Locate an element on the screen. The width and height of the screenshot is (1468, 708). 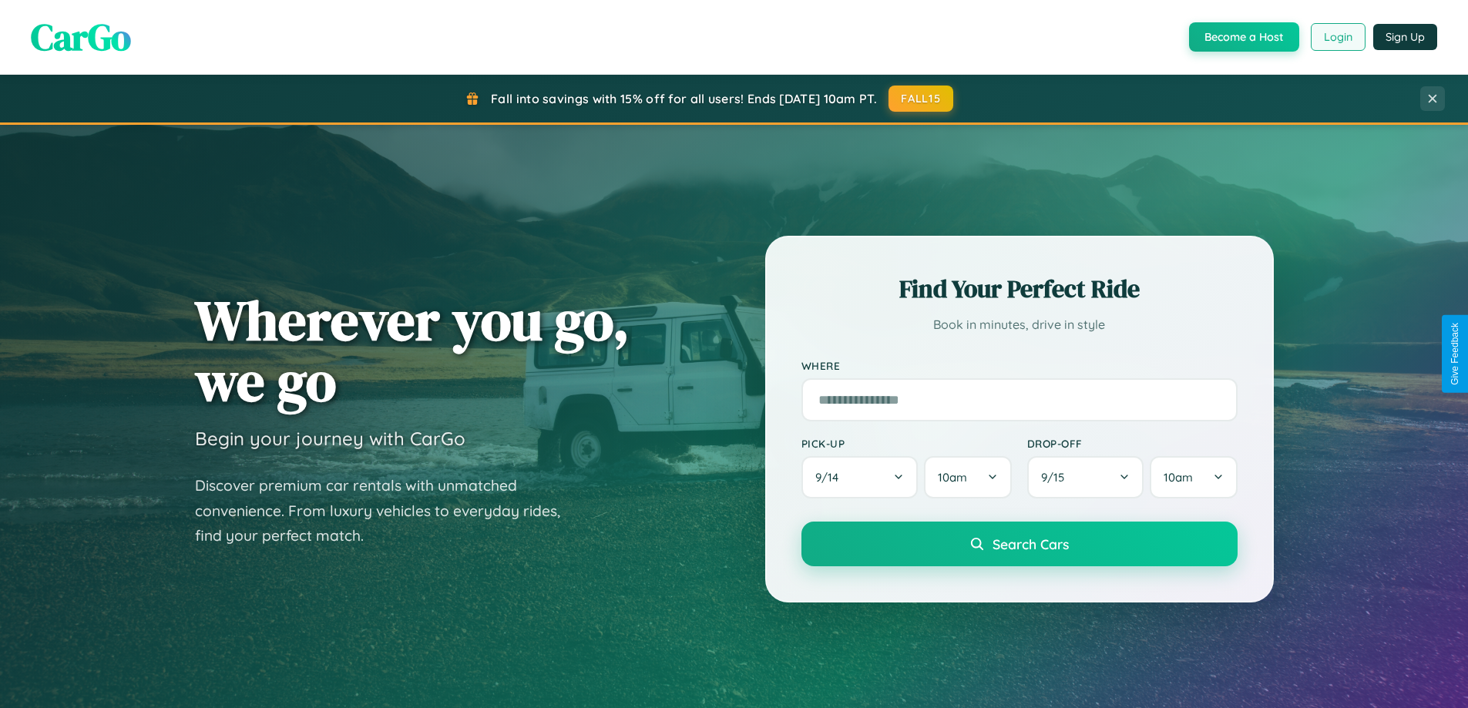
span: Search Cars is located at coordinates (1030, 544).